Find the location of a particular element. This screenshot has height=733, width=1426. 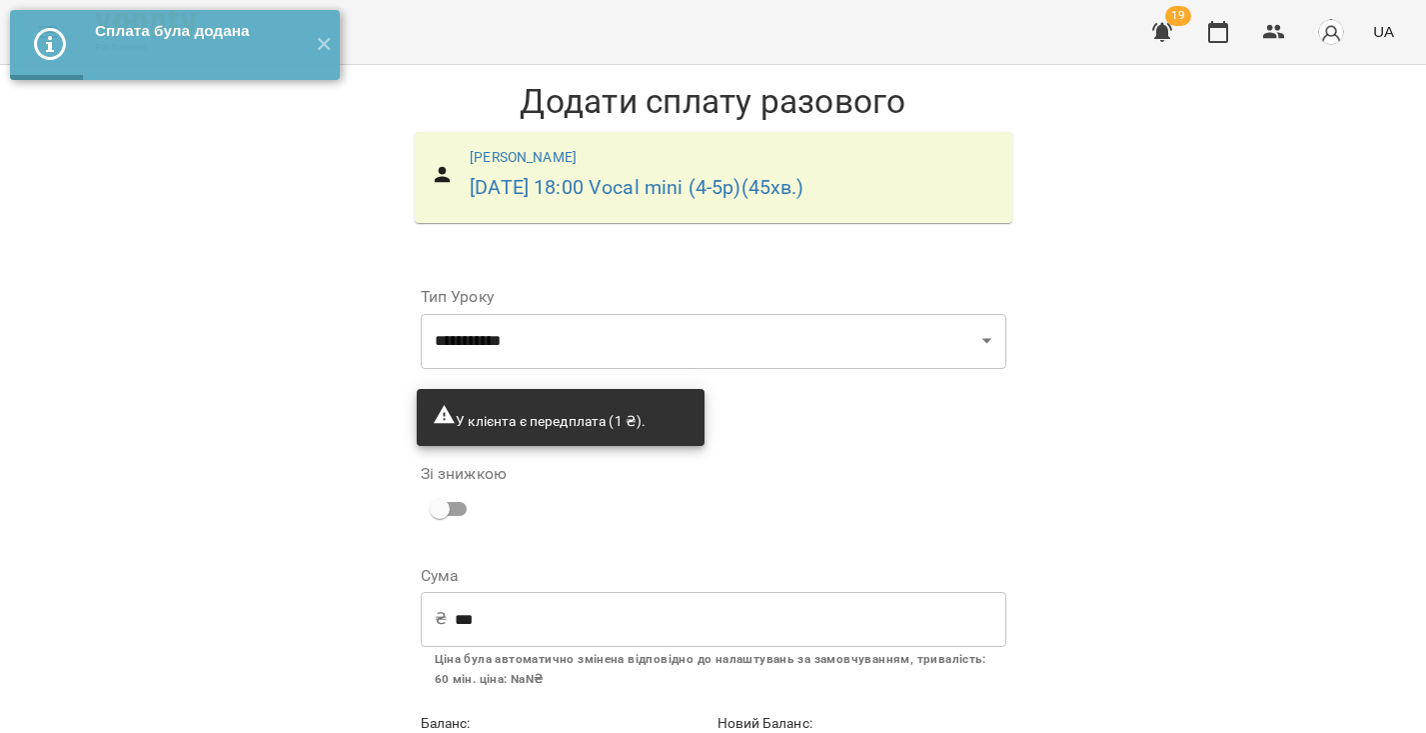

button: UA is located at coordinates (1383, 31).